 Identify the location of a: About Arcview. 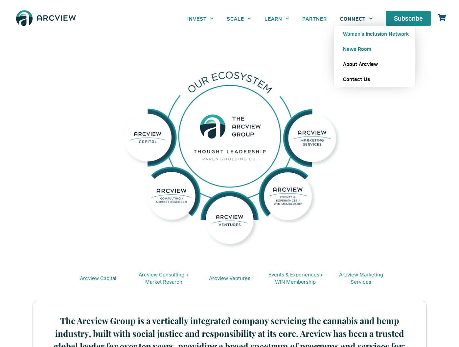
(374, 64).